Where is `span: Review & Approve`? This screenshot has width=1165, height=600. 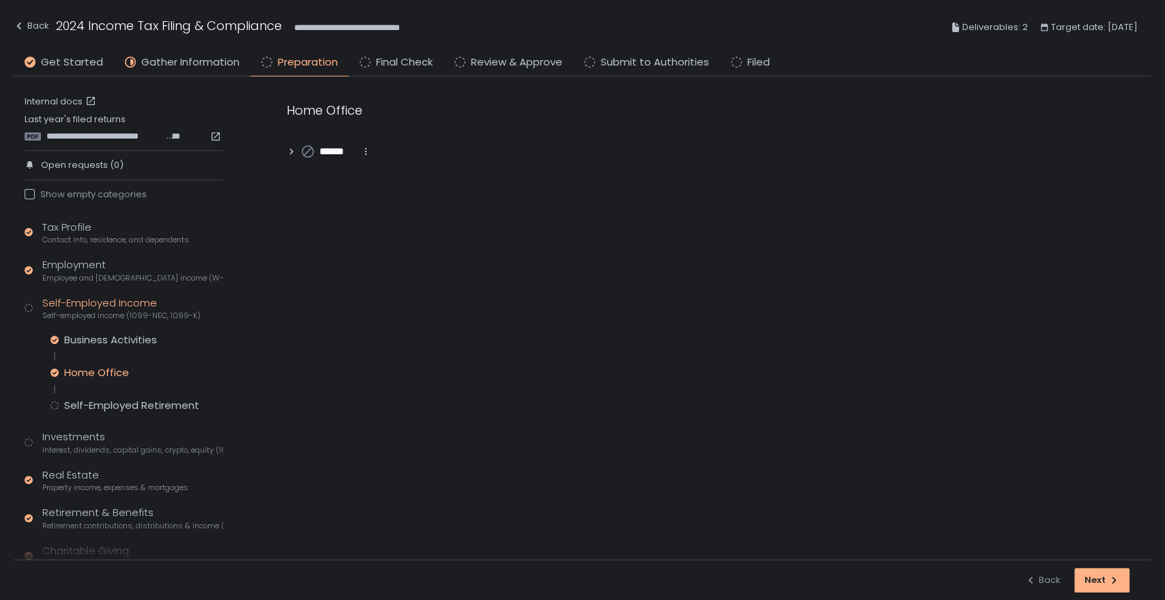
span: Review & Approve is located at coordinates (517, 62).